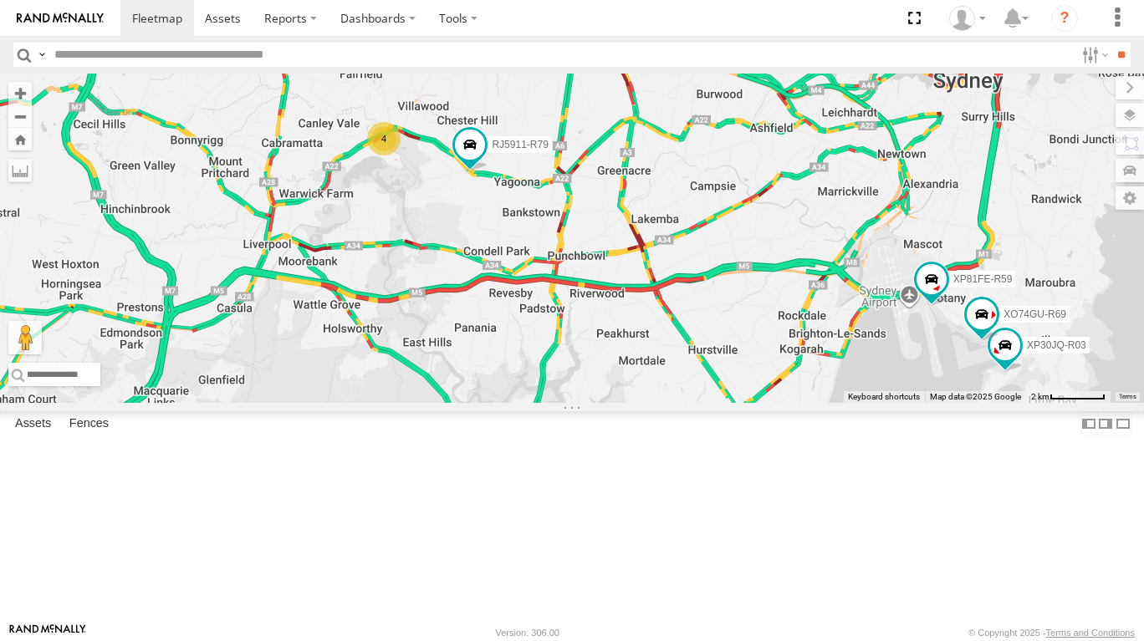 This screenshot has width=1144, height=641. Describe the element at coordinates (1105, 423) in the screenshot. I see `label: Dock Summary Table to the Right` at that location.